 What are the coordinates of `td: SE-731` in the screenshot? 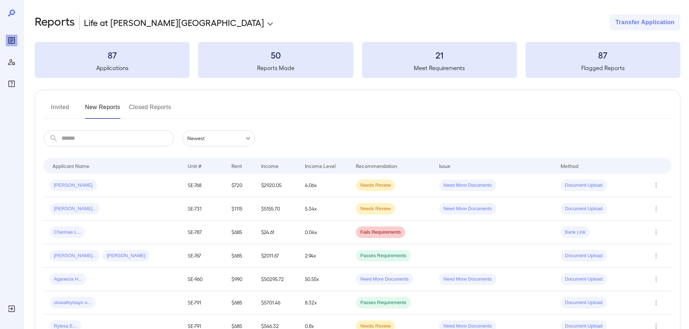 It's located at (204, 209).